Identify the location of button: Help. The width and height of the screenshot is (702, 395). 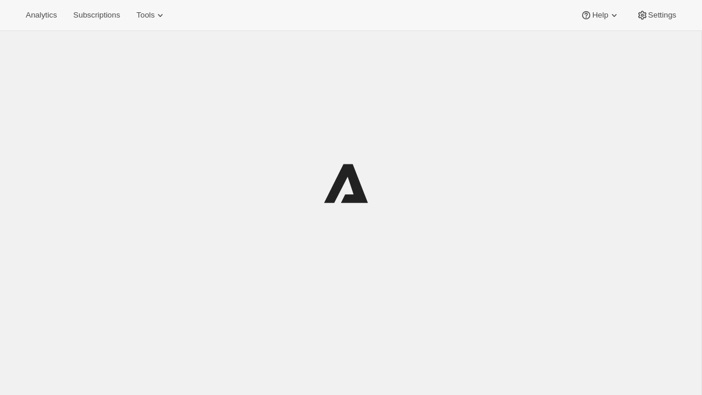
(600, 15).